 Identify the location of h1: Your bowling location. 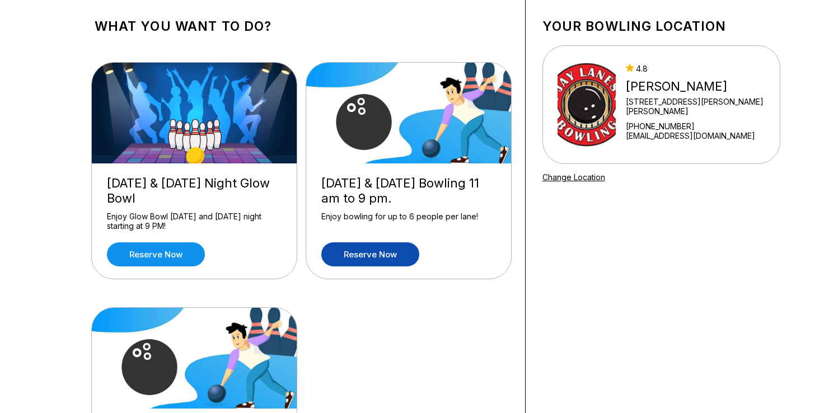
(661, 26).